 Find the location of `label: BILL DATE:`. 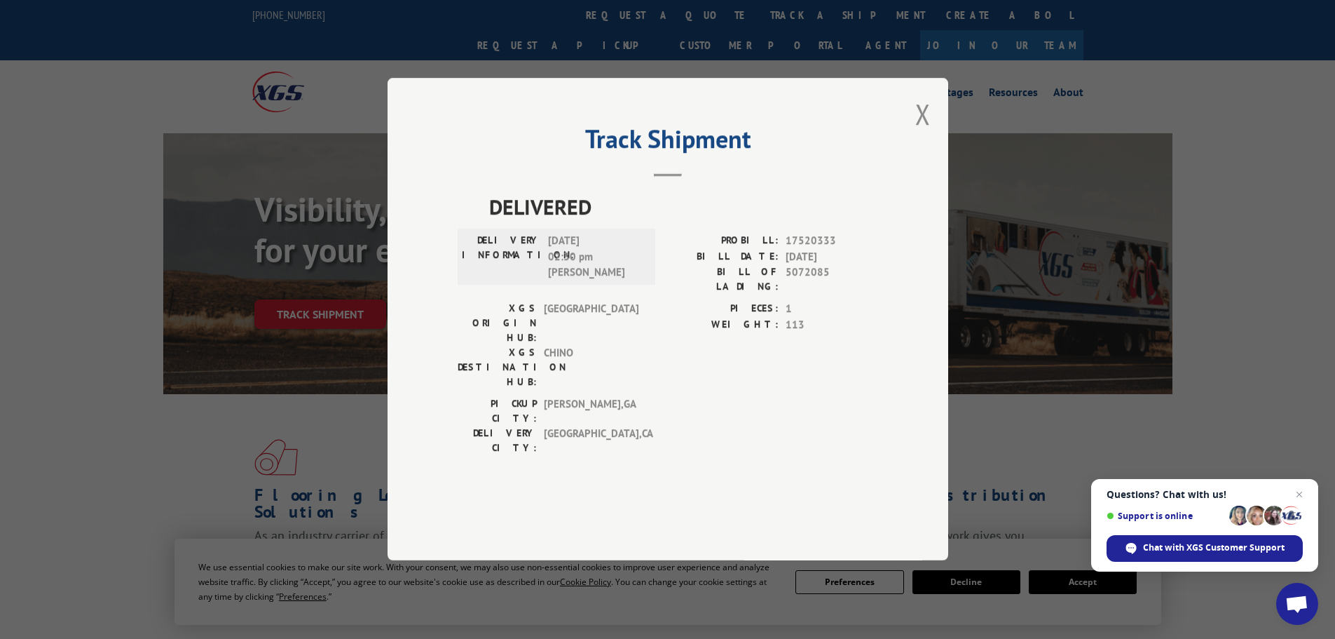

label: BILL DATE: is located at coordinates (723, 257).